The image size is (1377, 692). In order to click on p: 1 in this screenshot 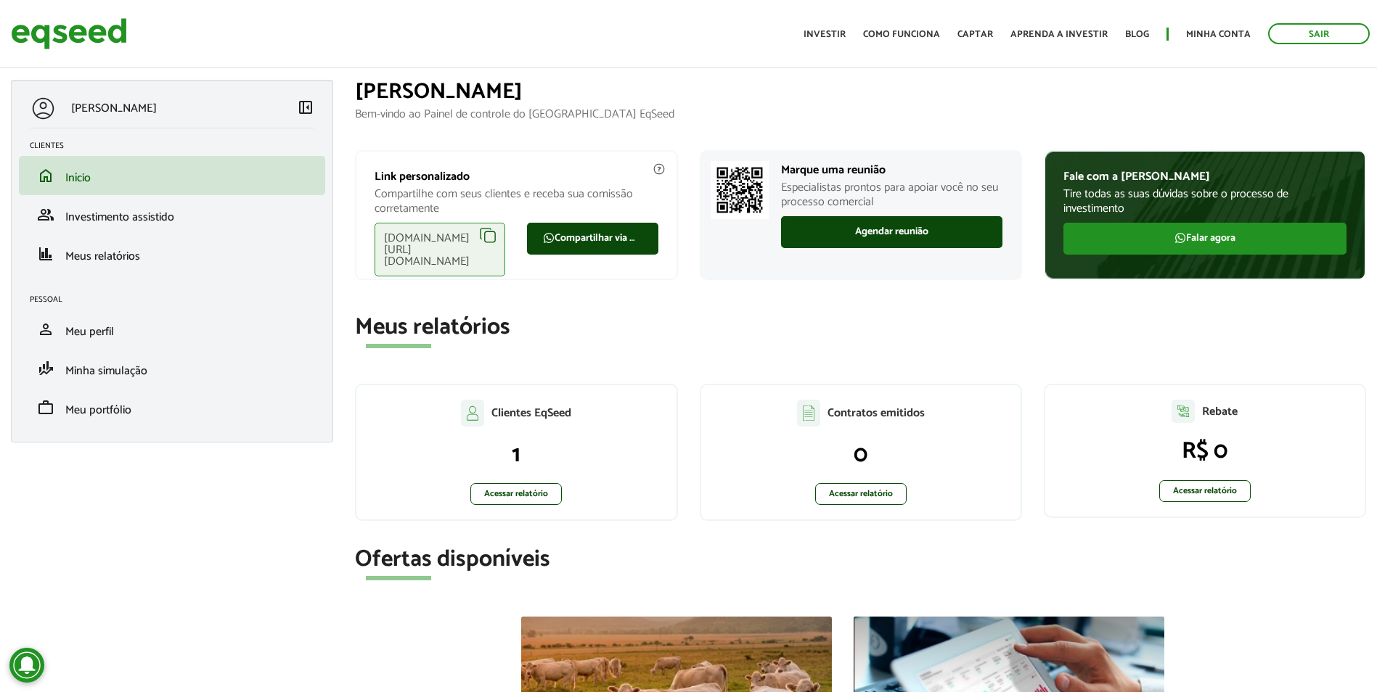, I will do `click(516, 455)`.